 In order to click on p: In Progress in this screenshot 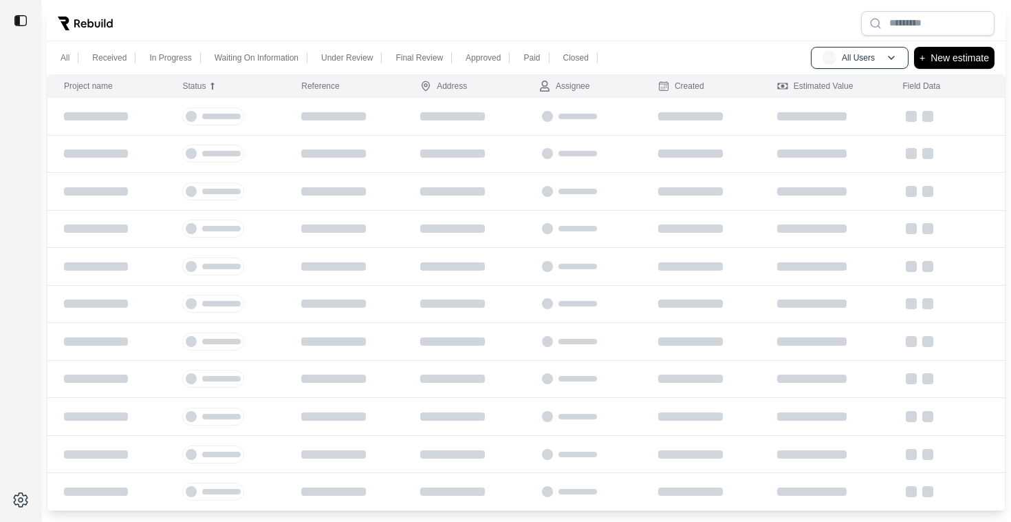, I will do `click(170, 58)`.